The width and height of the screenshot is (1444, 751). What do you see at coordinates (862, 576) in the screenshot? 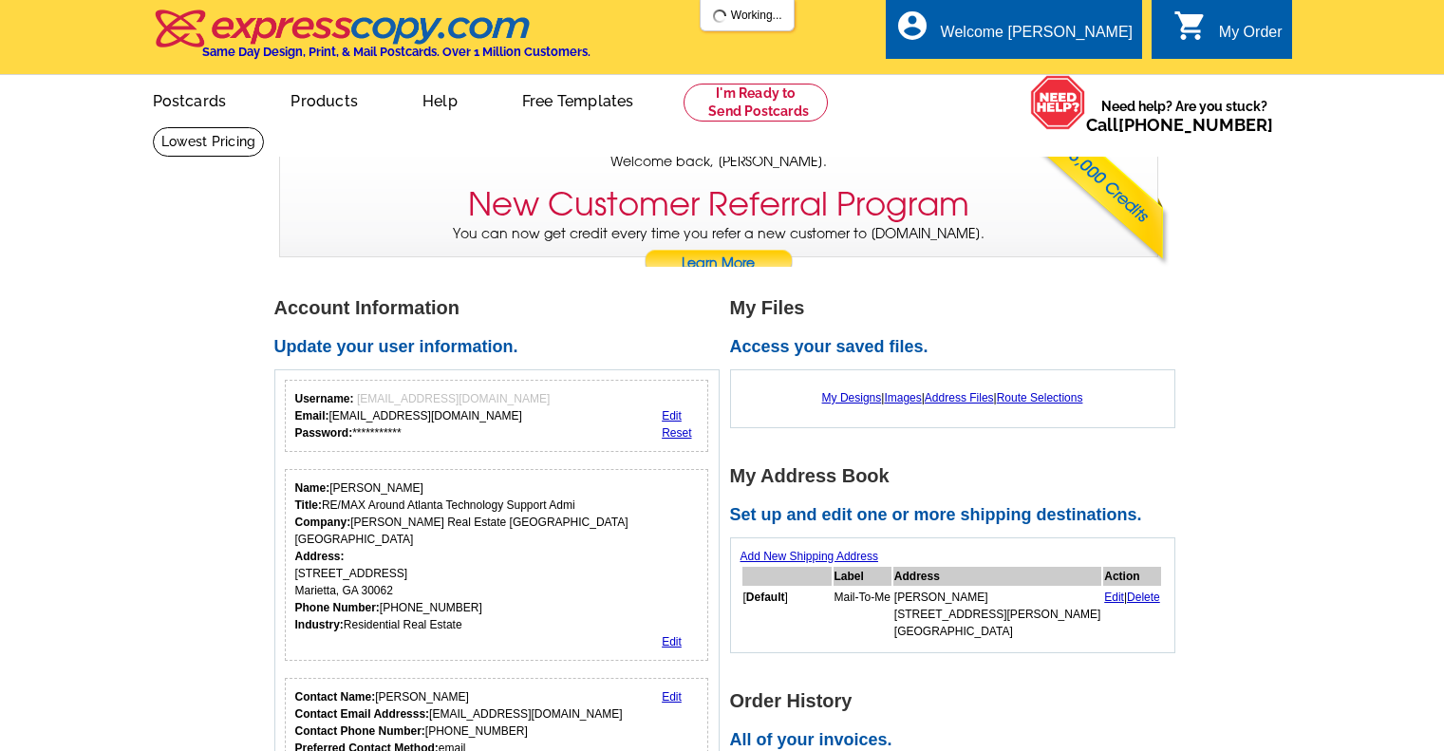
I see `th: Label` at bounding box center [862, 576].